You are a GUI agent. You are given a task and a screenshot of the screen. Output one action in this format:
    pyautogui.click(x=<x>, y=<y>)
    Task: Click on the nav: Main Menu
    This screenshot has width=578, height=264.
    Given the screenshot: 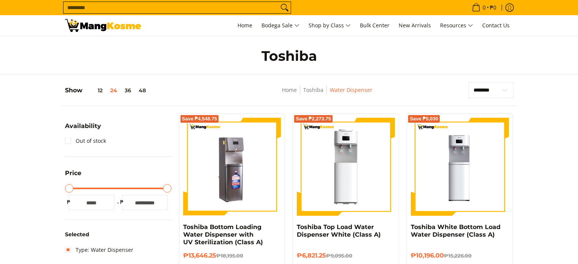 What is the action you would take?
    pyautogui.click(x=331, y=25)
    